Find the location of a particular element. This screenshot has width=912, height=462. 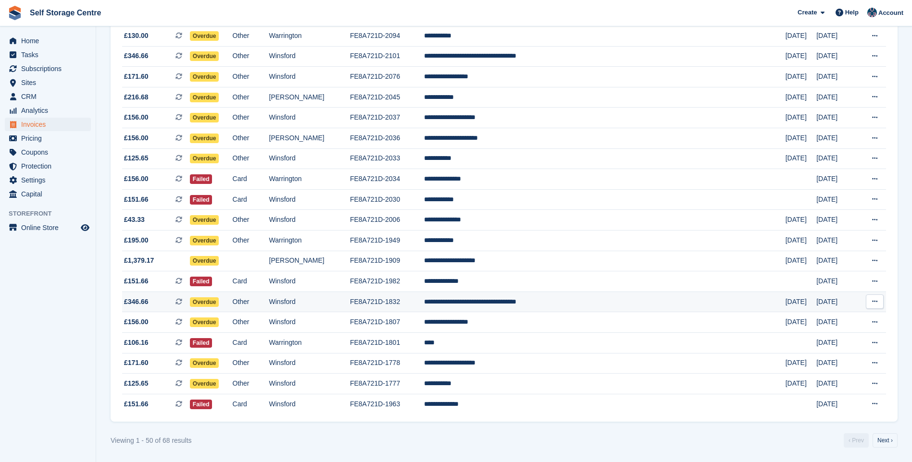

td: FE8A721D-1832 is located at coordinates (387, 302).